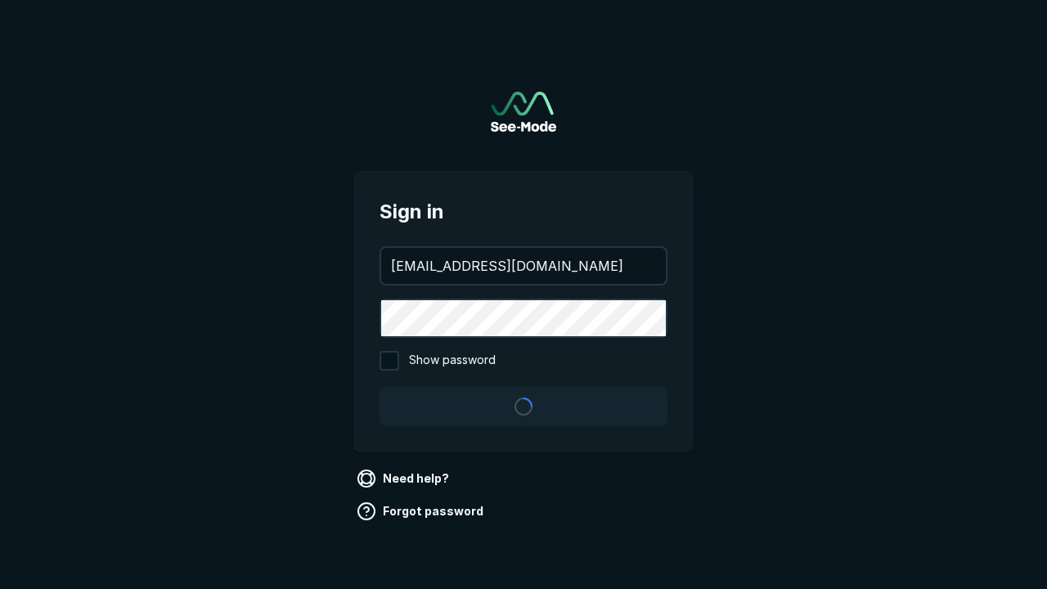  What do you see at coordinates (523, 111) in the screenshot?
I see `a: Go to sign in` at bounding box center [523, 111].